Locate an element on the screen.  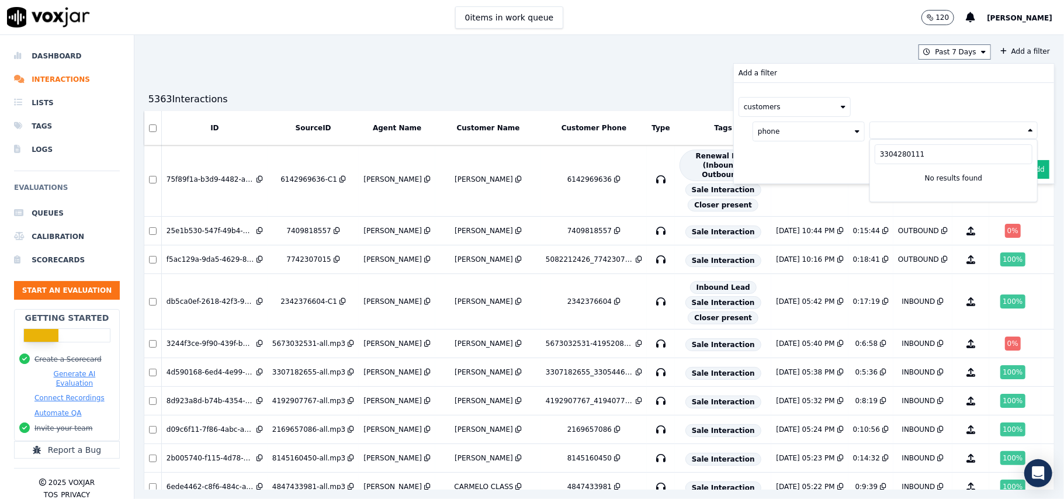
div: 4192907767_4194077112 is located at coordinates (590, 401).